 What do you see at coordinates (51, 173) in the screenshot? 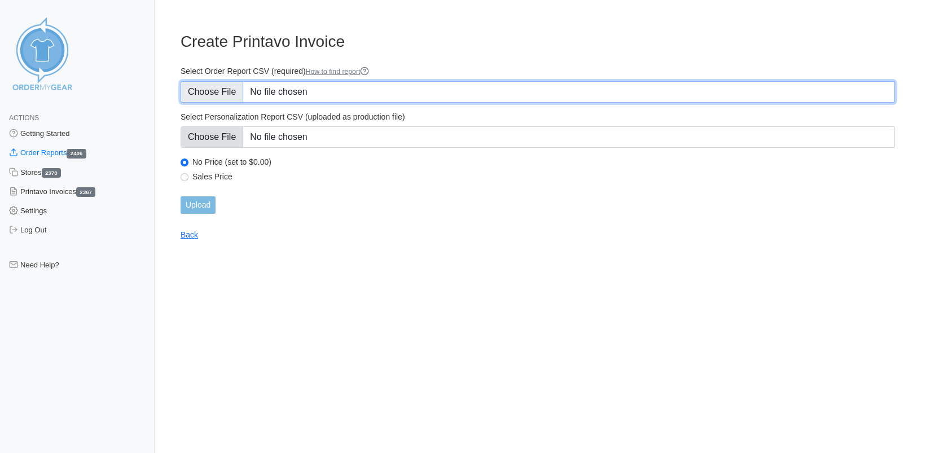
I see `span: 2370` at bounding box center [51, 173].